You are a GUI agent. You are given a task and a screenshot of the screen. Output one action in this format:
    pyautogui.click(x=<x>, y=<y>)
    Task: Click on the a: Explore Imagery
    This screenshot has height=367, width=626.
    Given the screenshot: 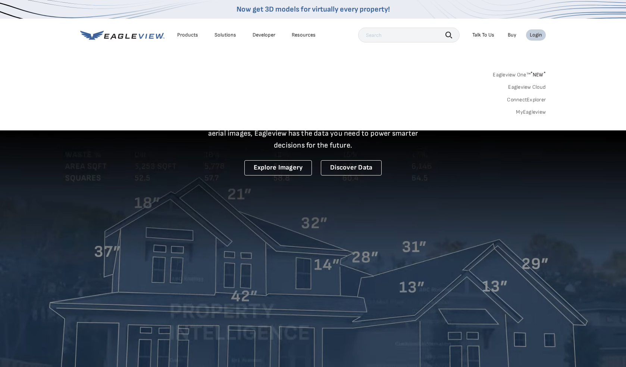 What is the action you would take?
    pyautogui.click(x=278, y=168)
    